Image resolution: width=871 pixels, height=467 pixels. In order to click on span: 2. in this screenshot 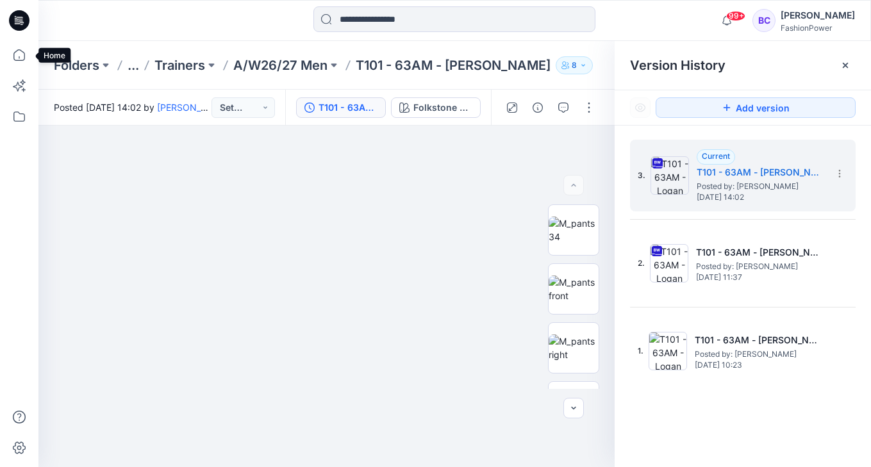, I will do `click(641, 263)`.